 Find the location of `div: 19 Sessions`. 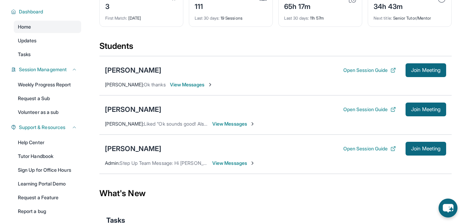

div: 19 Sessions is located at coordinates (231, 16).